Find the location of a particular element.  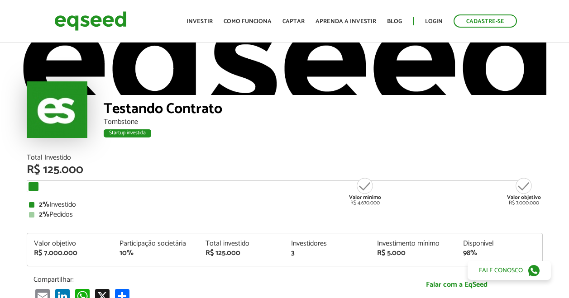

a: Aprenda a investir is located at coordinates (346, 21).